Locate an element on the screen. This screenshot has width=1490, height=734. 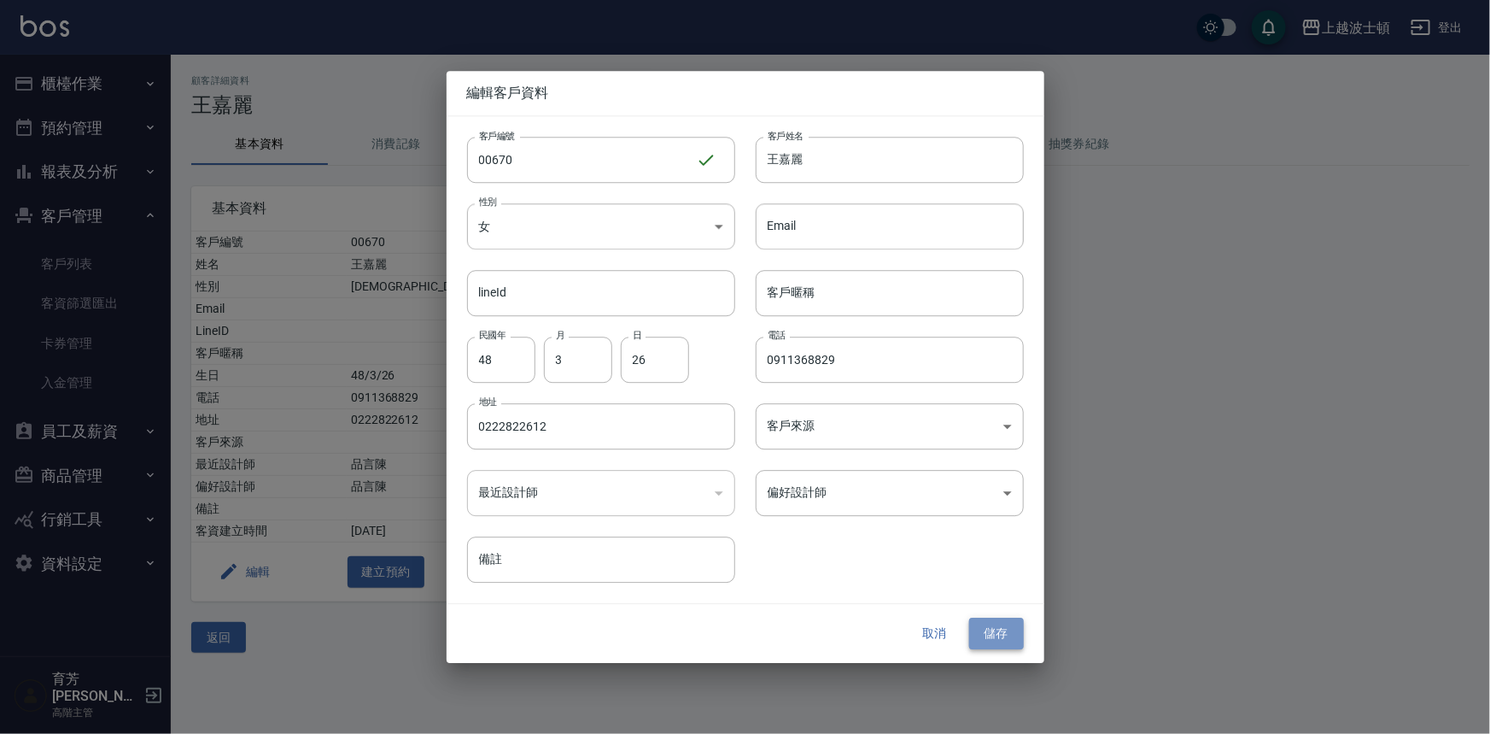
label: 地址 is located at coordinates (488, 401).